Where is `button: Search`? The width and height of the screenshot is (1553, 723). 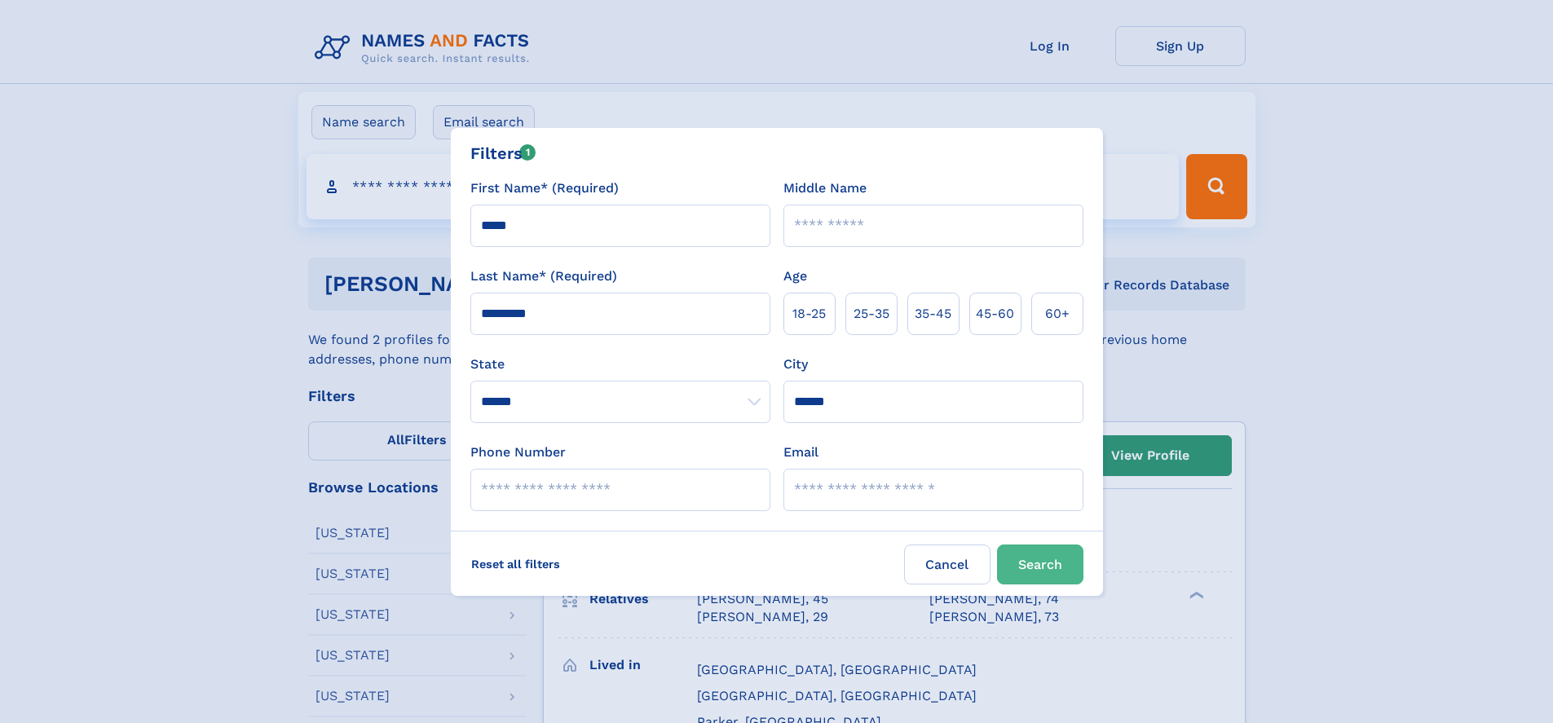 button: Search is located at coordinates (1040, 564).